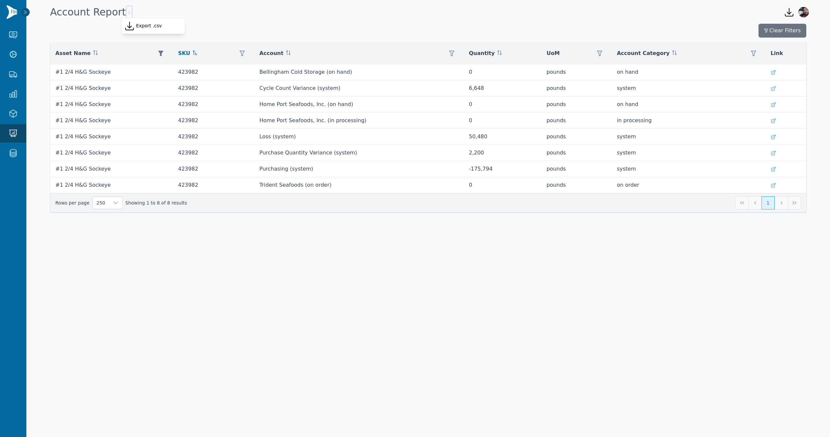  I want to click on td: Bellingham Cold Storage (on hand), so click(359, 72).